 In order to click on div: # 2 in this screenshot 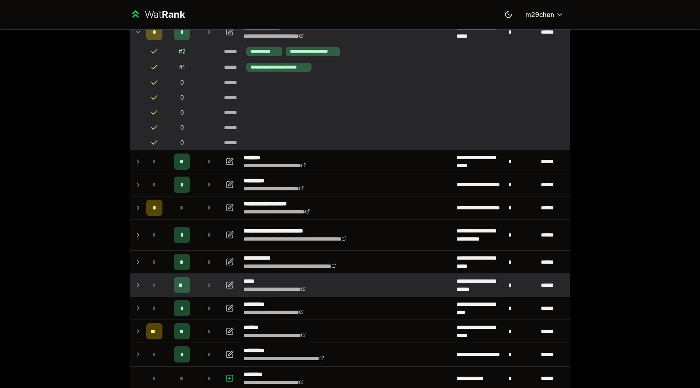, I will do `click(182, 51)`.